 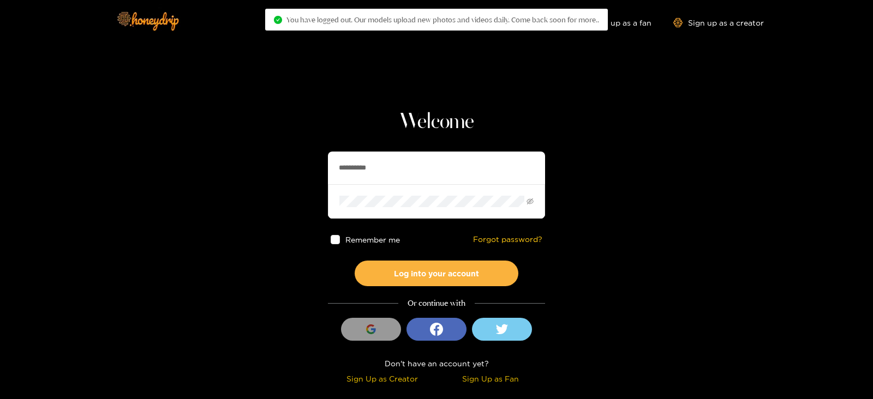 What do you see at coordinates (436, 273) in the screenshot?
I see `button: Log into your account` at bounding box center [436, 273].